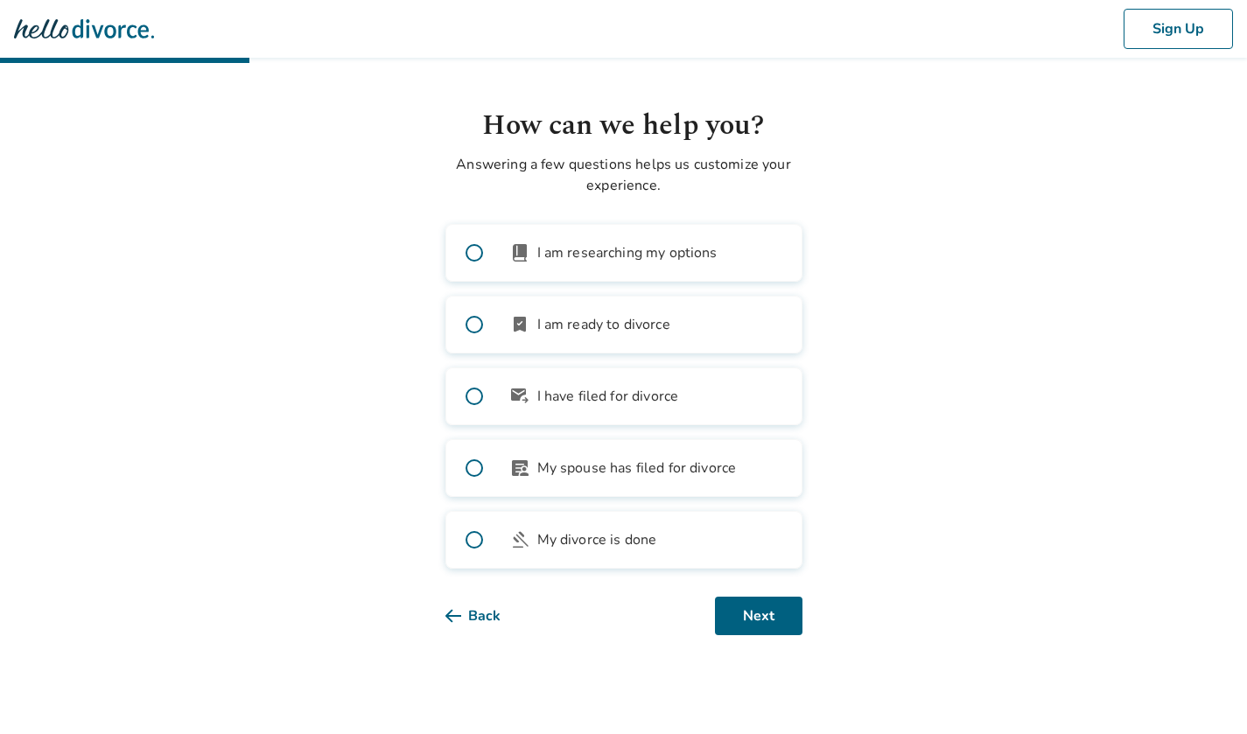  I want to click on span: I have filed for divorce, so click(608, 397).